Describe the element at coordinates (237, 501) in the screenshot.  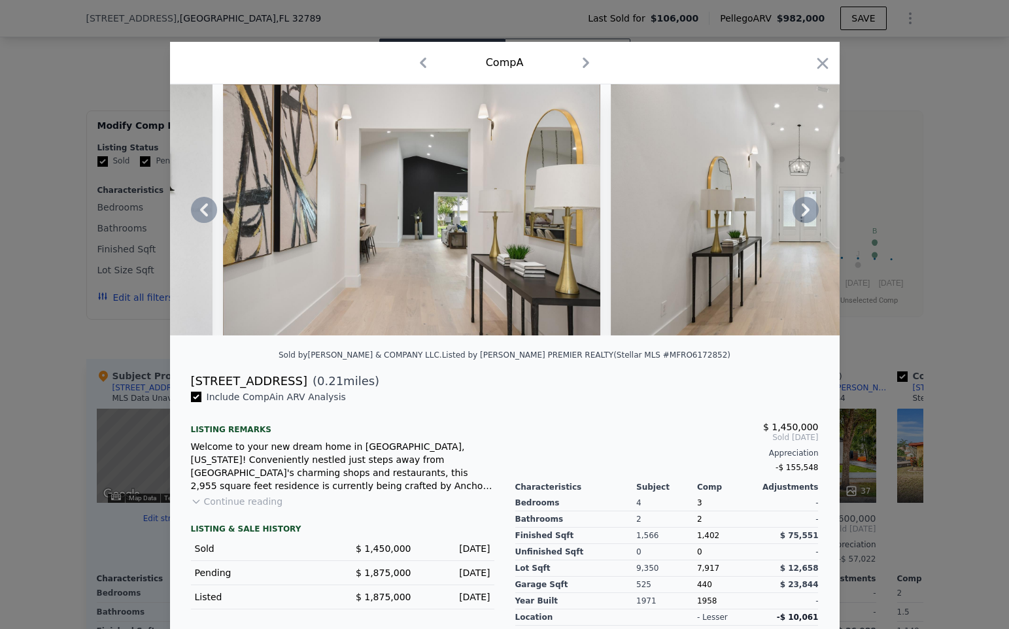
I see `button: Continue reading` at that location.